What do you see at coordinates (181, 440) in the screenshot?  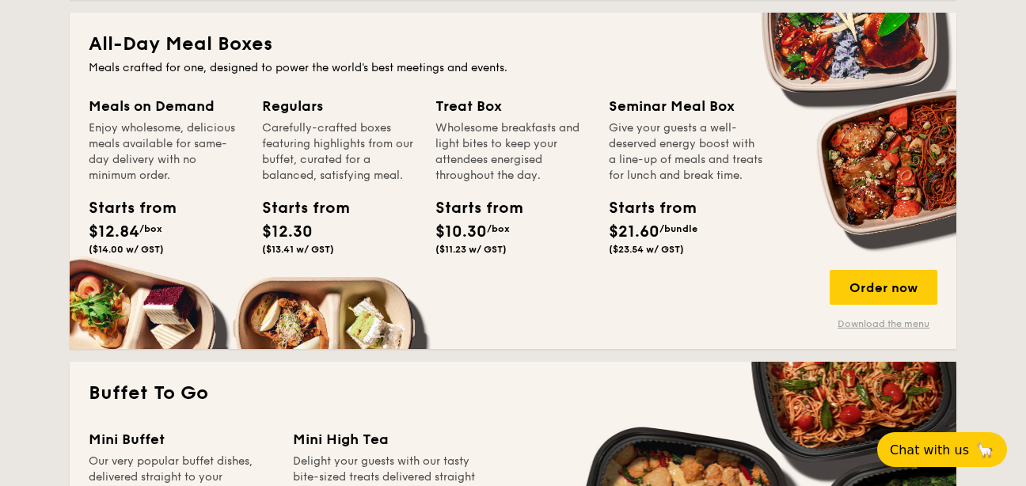 I see `div: Mini Buffet` at bounding box center [181, 440].